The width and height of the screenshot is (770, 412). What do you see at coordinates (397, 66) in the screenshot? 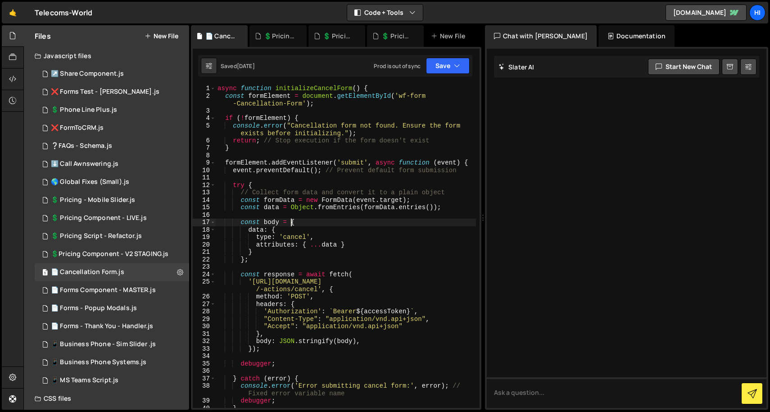
I see `div: Prod is out of sync` at bounding box center [397, 66].